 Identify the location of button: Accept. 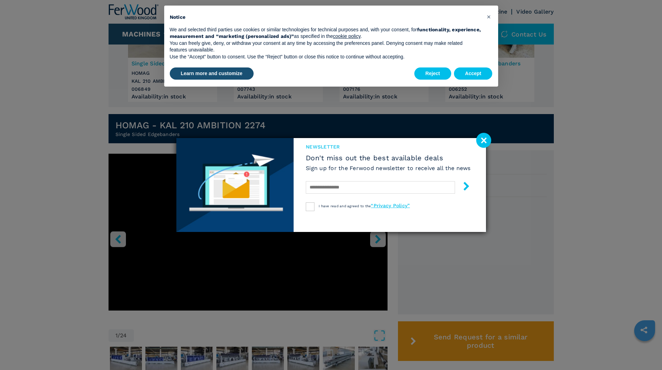
(473, 74).